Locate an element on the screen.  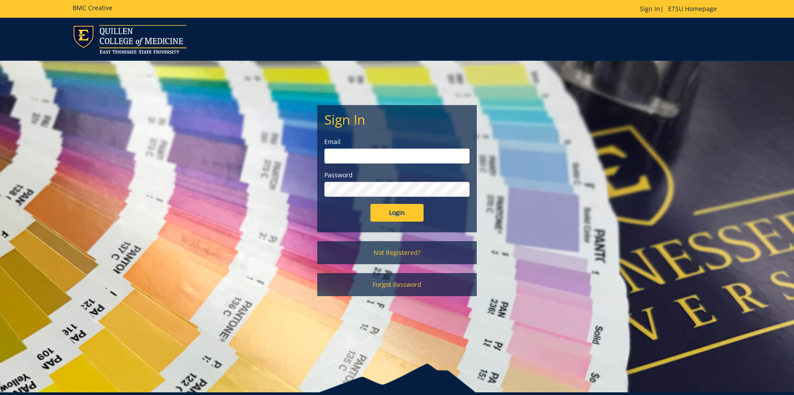
input: Login is located at coordinates (397, 213).